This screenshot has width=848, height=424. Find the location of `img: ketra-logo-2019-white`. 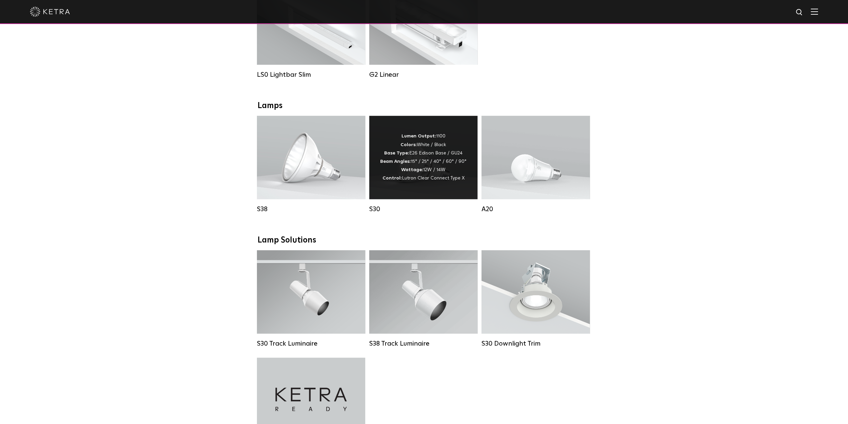

img: ketra-logo-2019-white is located at coordinates (50, 12).